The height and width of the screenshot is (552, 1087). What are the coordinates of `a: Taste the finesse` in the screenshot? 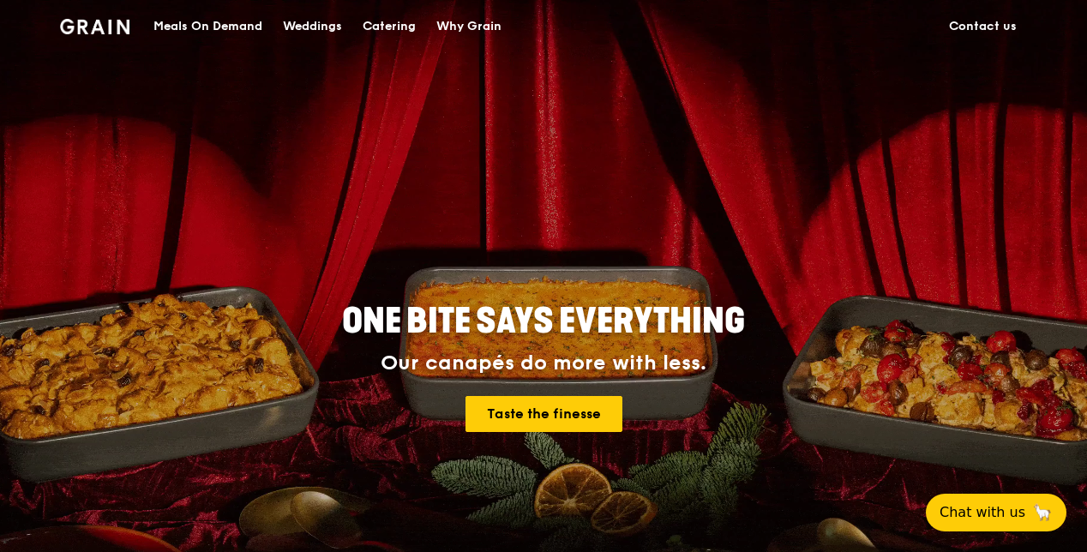 It's located at (543, 414).